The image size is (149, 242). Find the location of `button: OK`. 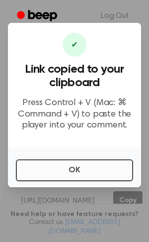

button: OK is located at coordinates (75, 170).